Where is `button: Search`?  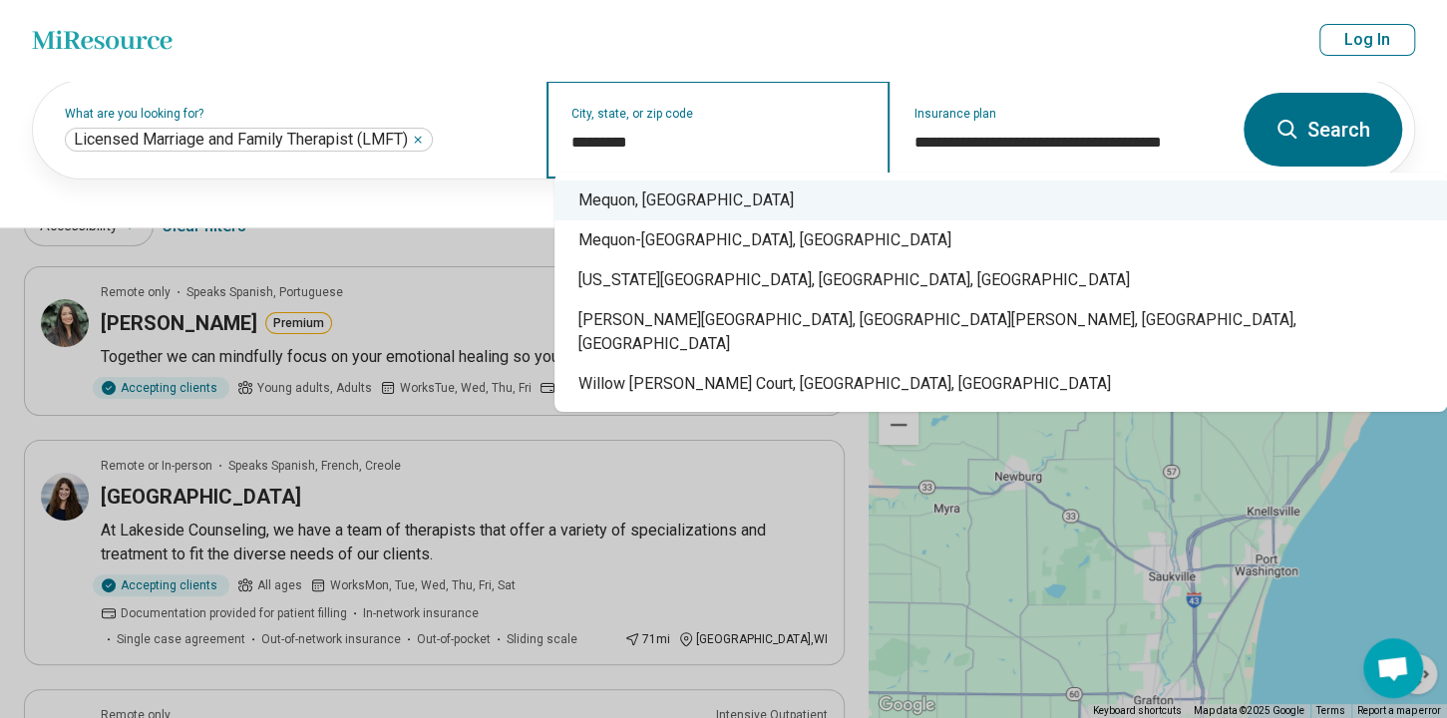
button: Search is located at coordinates (1322, 130).